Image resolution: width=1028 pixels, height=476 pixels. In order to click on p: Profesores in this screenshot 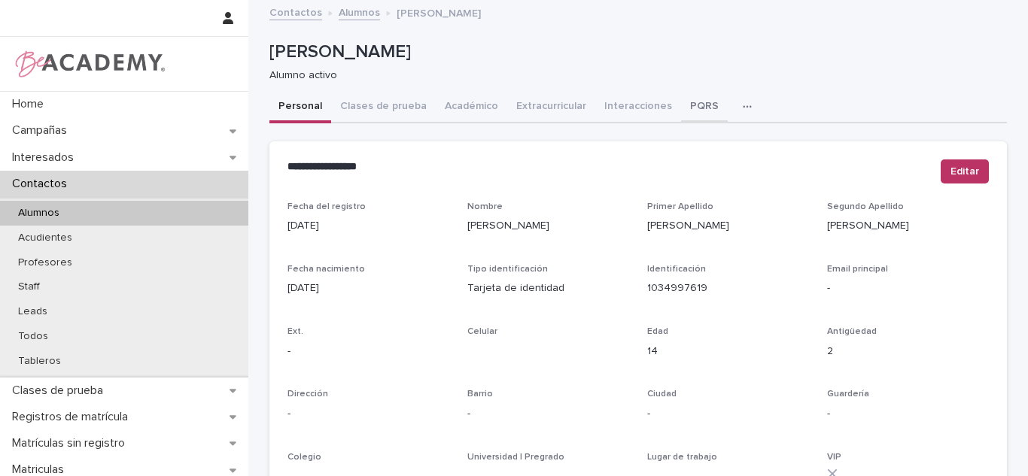, I will do `click(45, 263)`.